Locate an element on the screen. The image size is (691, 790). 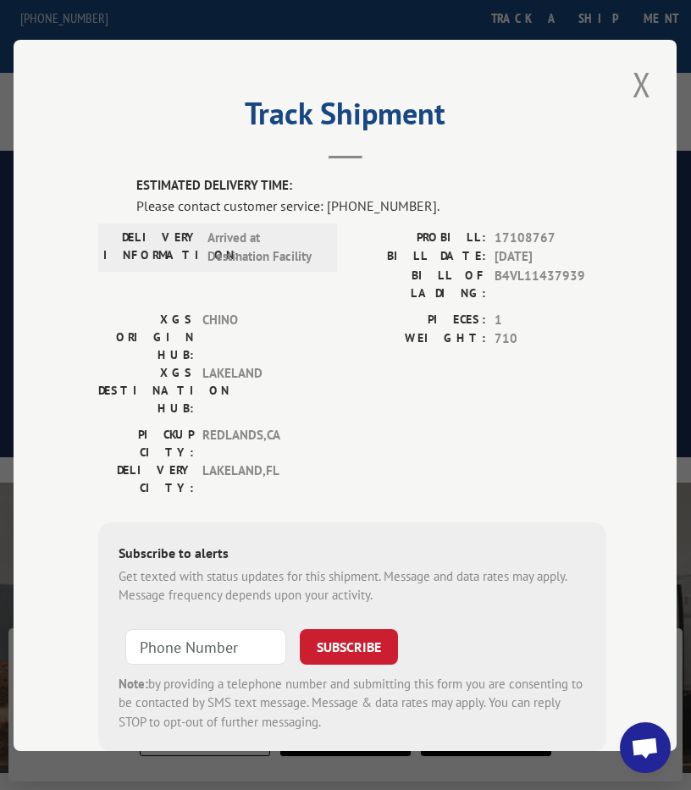
span: Arrived at Destination Facility is located at coordinates (265, 246).